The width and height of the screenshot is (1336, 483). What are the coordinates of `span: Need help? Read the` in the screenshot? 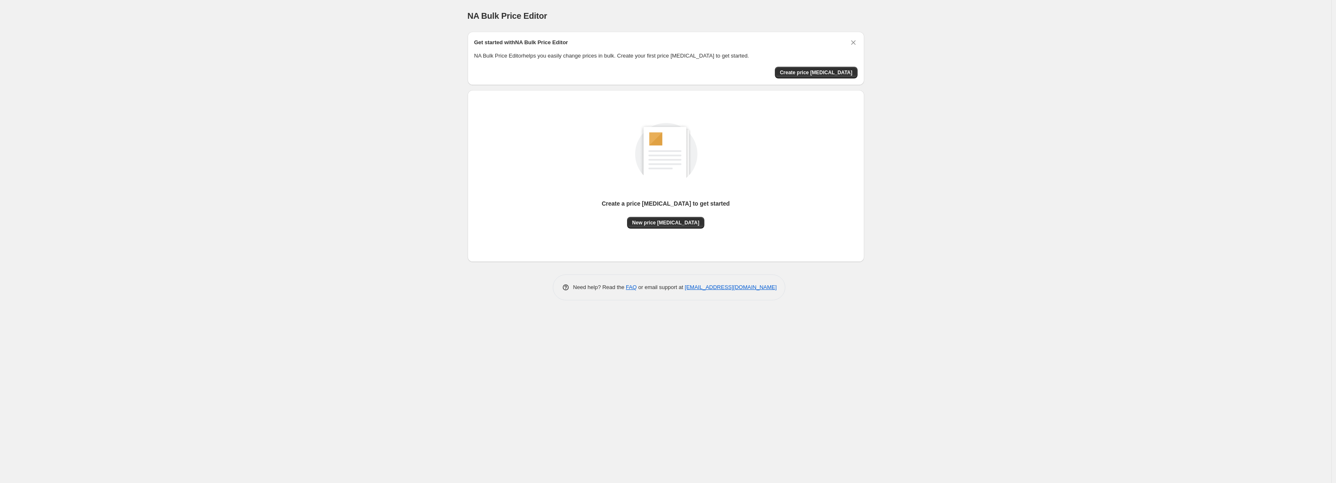 It's located at (599, 287).